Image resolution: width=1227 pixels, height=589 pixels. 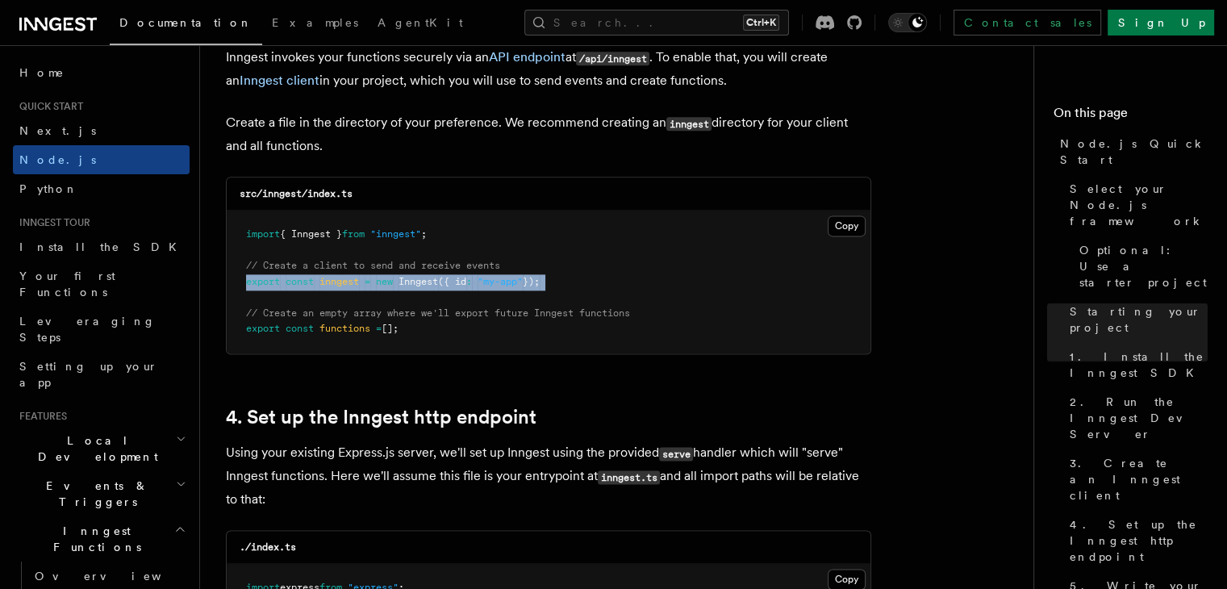 I want to click on span: { Inngest }, so click(x=311, y=234).